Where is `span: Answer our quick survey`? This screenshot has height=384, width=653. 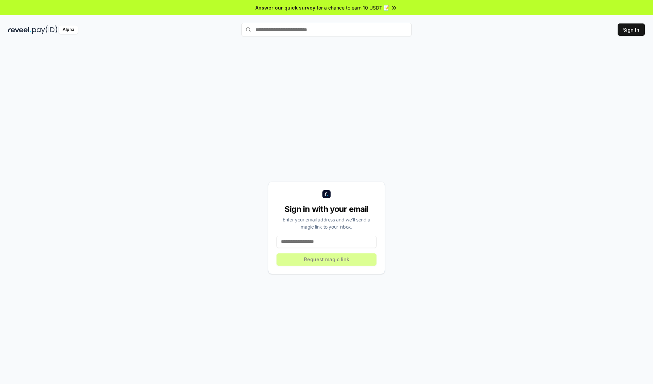 span: Answer our quick survey is located at coordinates (285, 7).